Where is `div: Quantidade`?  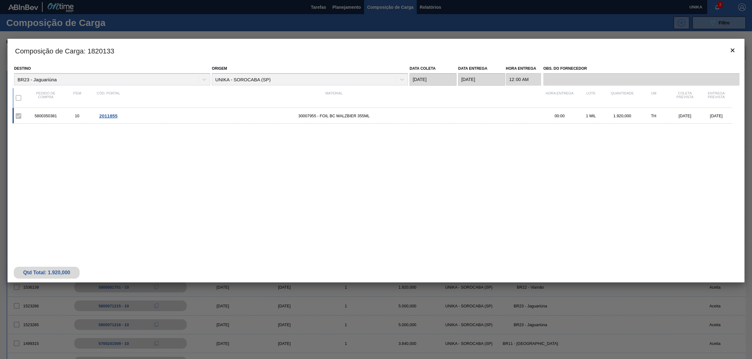 div: Quantidade is located at coordinates (622, 98).